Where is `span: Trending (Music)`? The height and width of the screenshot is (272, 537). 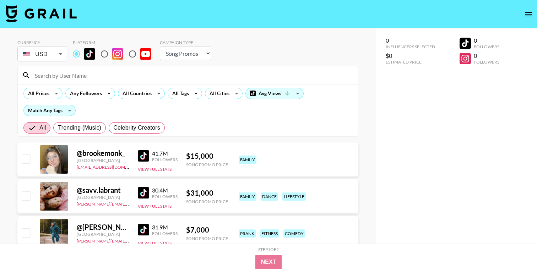
span: Trending (Music) is located at coordinates (79, 128).